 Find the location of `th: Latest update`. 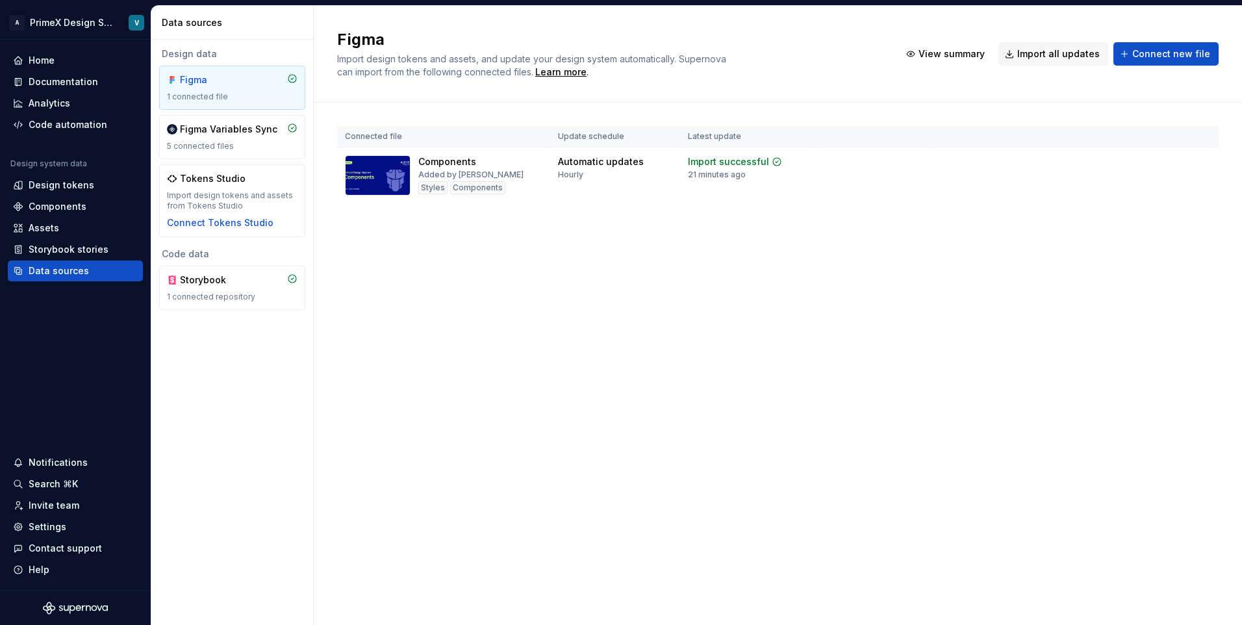

th: Latest update is located at coordinates (748, 136).